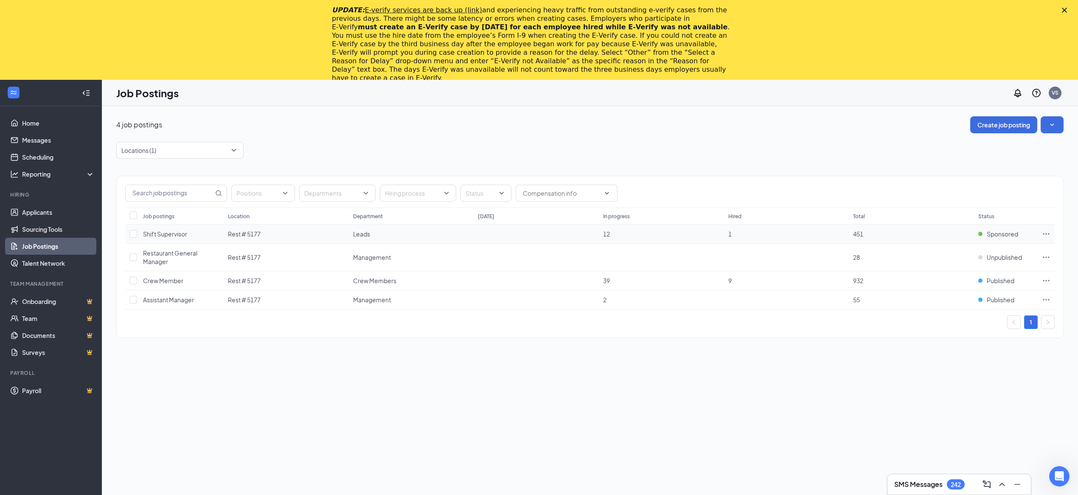 The image size is (1078, 495). What do you see at coordinates (1017, 484) in the screenshot?
I see `svg: Minimize` at bounding box center [1017, 484].